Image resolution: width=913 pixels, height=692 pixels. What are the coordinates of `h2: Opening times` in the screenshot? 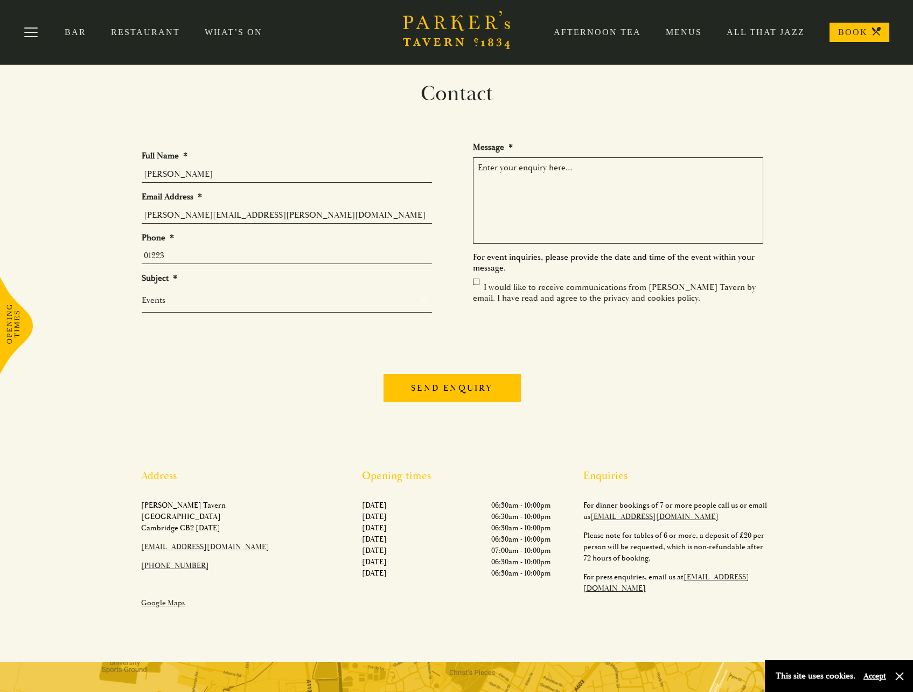 It's located at (456, 476).